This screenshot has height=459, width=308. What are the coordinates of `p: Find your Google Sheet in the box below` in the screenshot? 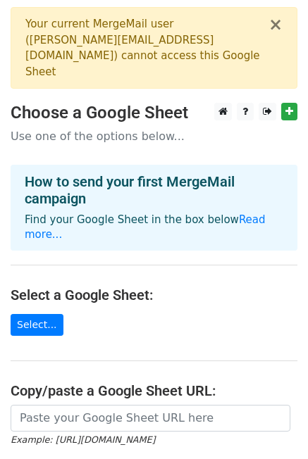 It's located at (153, 227).